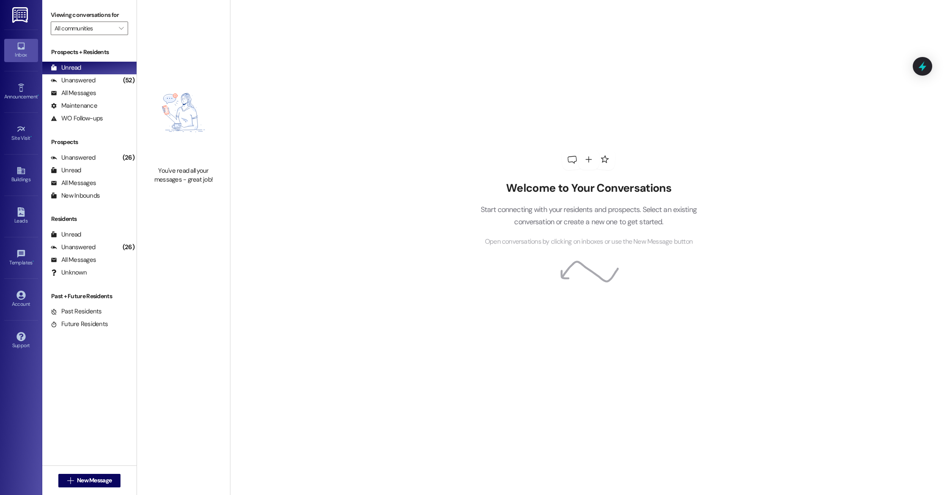 Image resolution: width=947 pixels, height=495 pixels. What do you see at coordinates (21, 216) in the screenshot?
I see `a: Leads` at bounding box center [21, 216].